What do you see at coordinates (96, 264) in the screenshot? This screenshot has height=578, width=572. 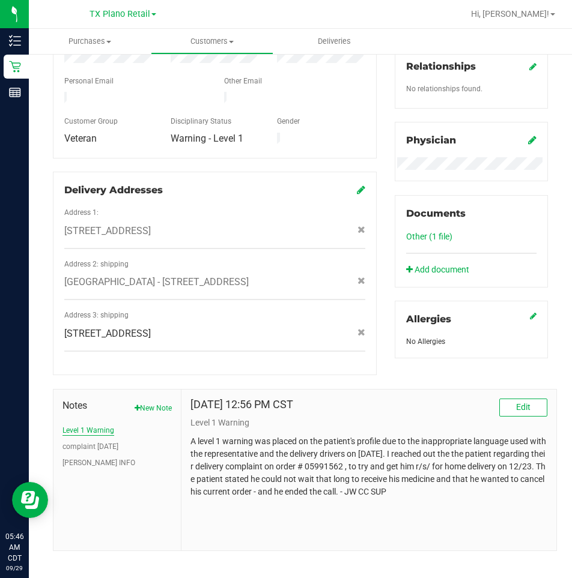 I see `label: Address 2: shipping` at bounding box center [96, 264].